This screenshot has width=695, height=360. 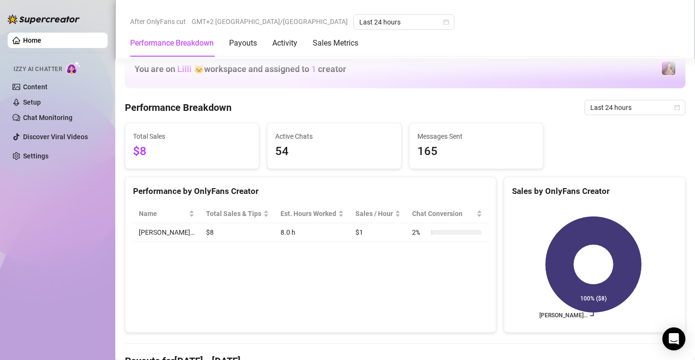 What do you see at coordinates (595, 191) in the screenshot?
I see `div: Sales by OnlyFans Creator` at bounding box center [595, 191].